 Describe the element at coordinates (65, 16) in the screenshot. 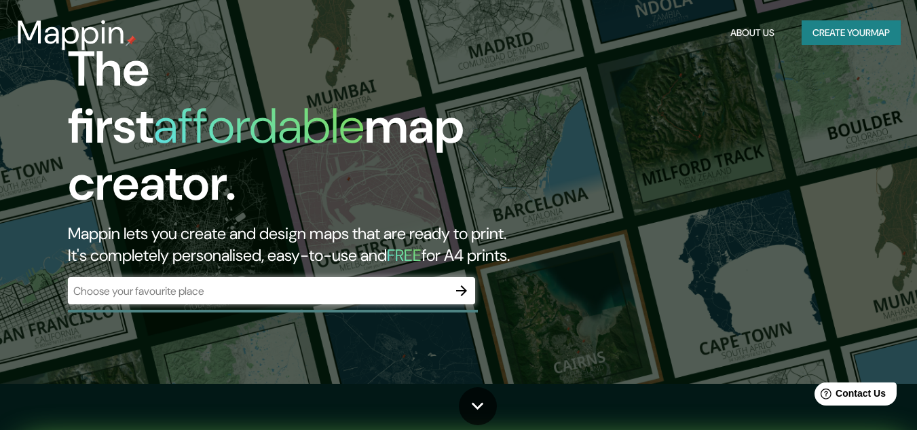

I see `span: Contact Us` at that location.